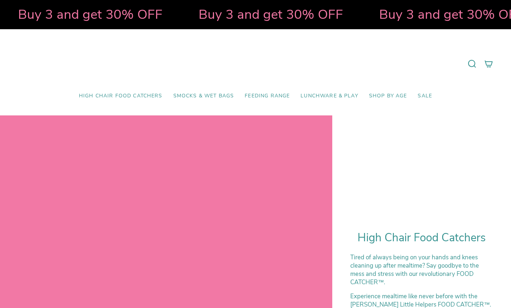 This screenshot has width=511, height=308. I want to click on span: Shop by Age, so click(388, 96).